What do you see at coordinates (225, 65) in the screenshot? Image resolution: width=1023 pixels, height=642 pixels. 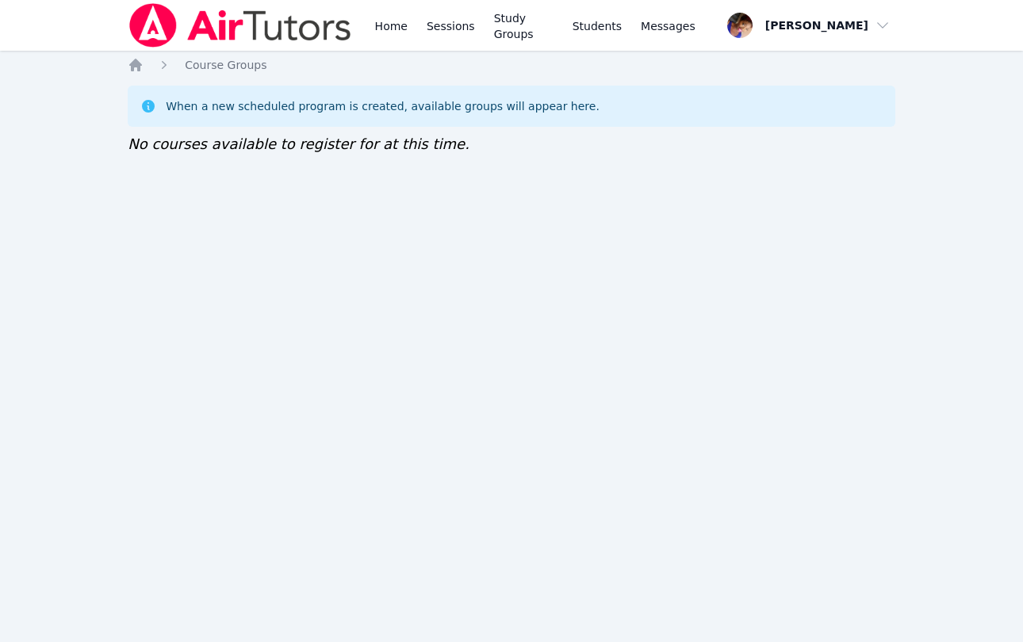 I see `a: Course Groups` at bounding box center [225, 65].